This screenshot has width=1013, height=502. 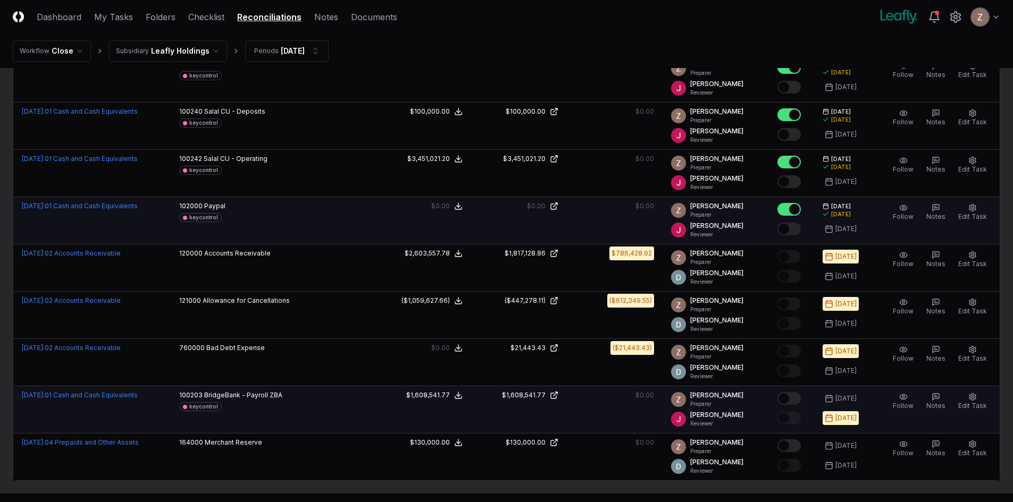 What do you see at coordinates (525, 254) in the screenshot?
I see `div: $1,817,128.86` at bounding box center [525, 254].